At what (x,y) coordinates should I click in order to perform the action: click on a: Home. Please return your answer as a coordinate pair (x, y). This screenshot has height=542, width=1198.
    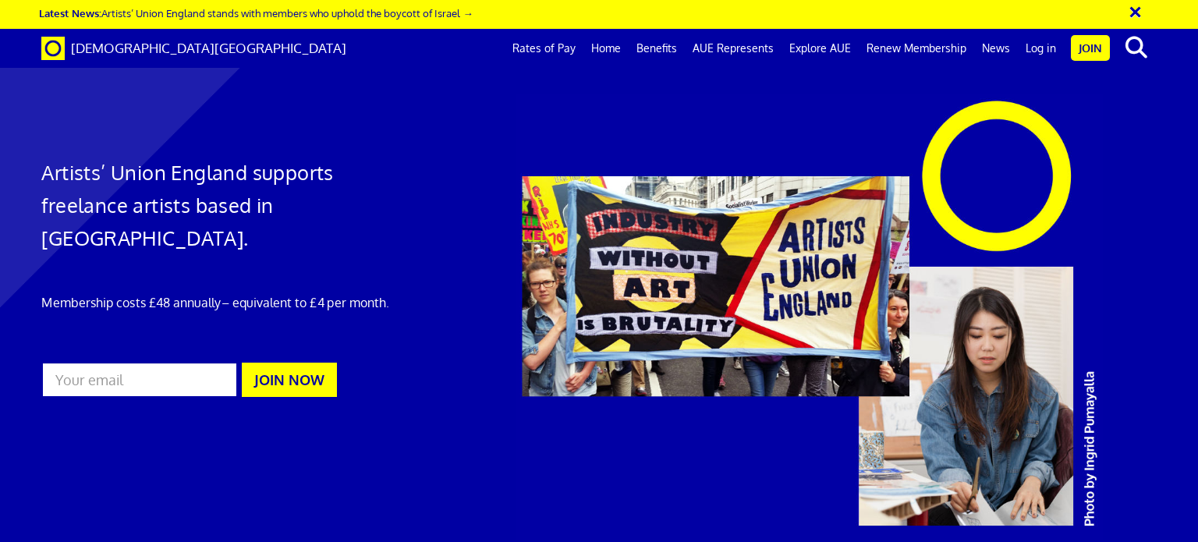
    Looking at the image, I should click on (606, 48).